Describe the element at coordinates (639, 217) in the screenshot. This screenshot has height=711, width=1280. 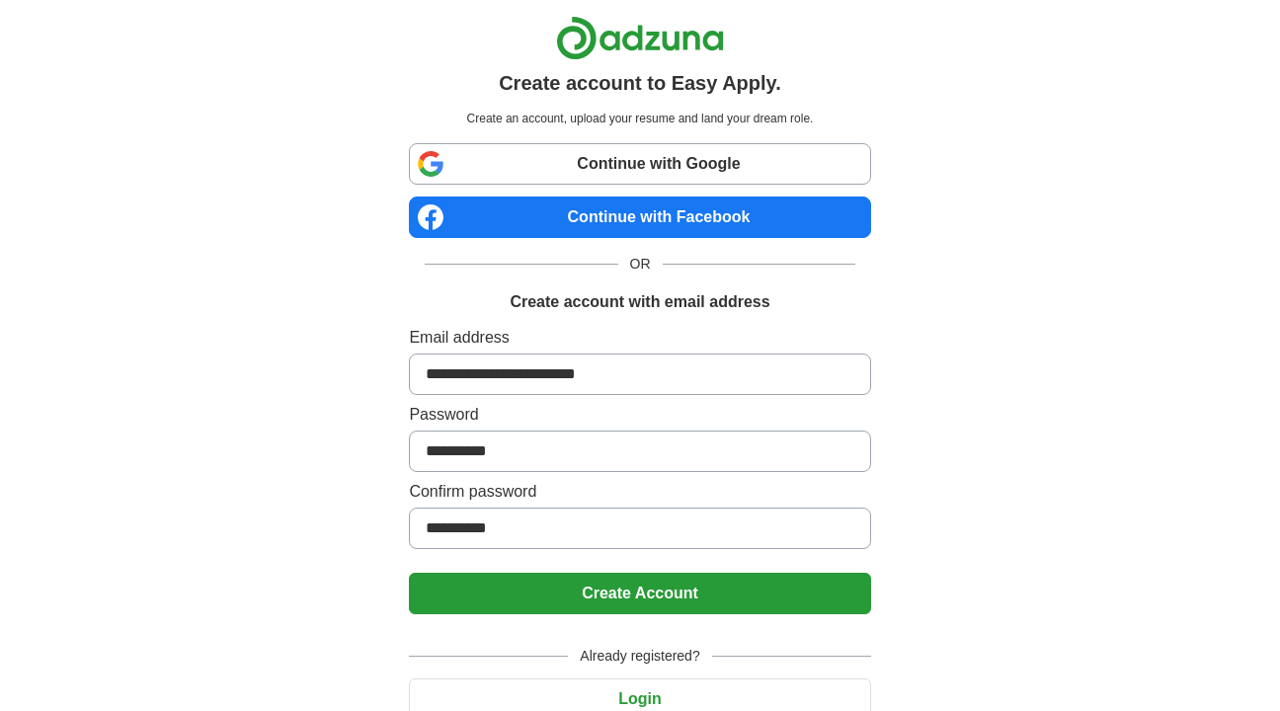
I see `a: Continue with Facebook` at that location.